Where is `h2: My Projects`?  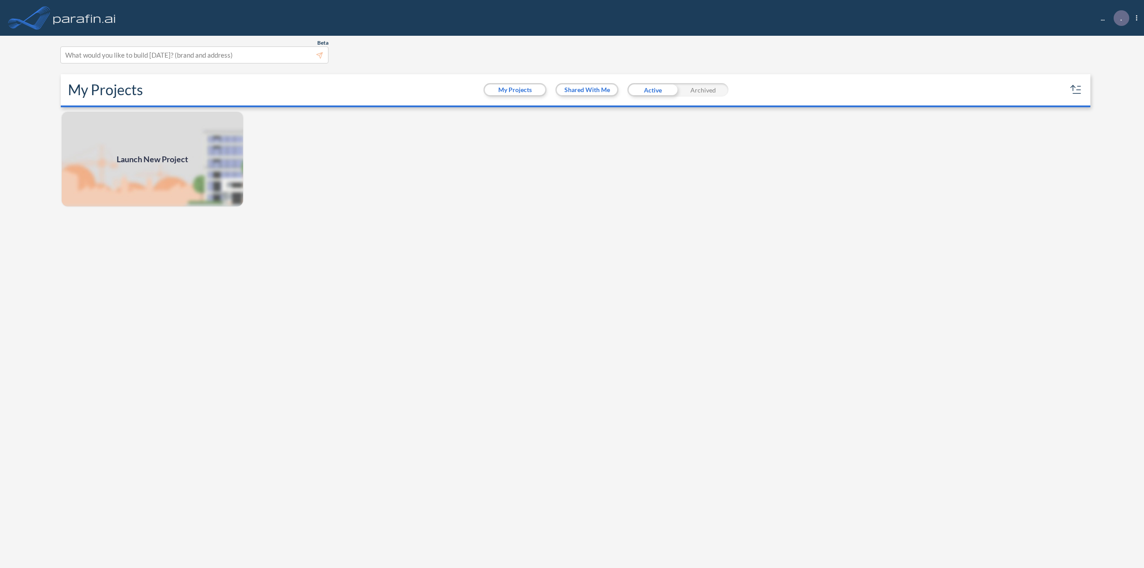
h2: My Projects is located at coordinates (105, 90).